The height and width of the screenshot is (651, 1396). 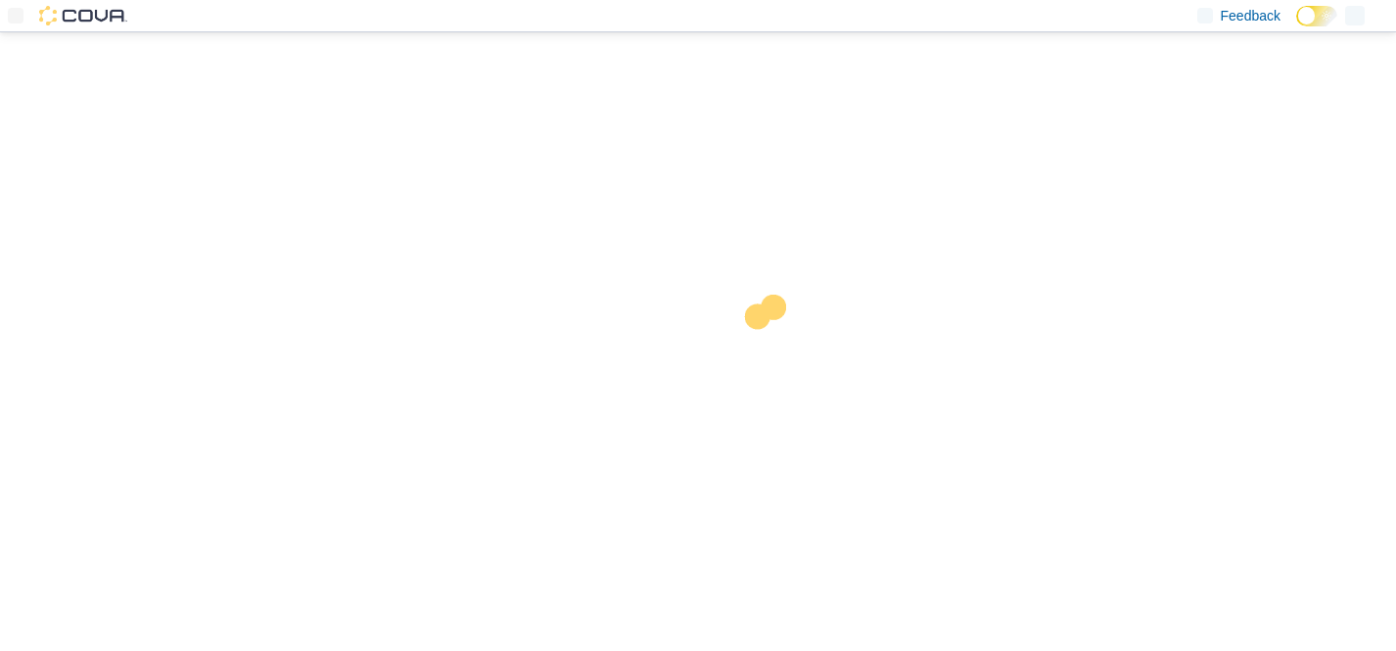 What do you see at coordinates (1250, 16) in the screenshot?
I see `span: Feedback` at bounding box center [1250, 16].